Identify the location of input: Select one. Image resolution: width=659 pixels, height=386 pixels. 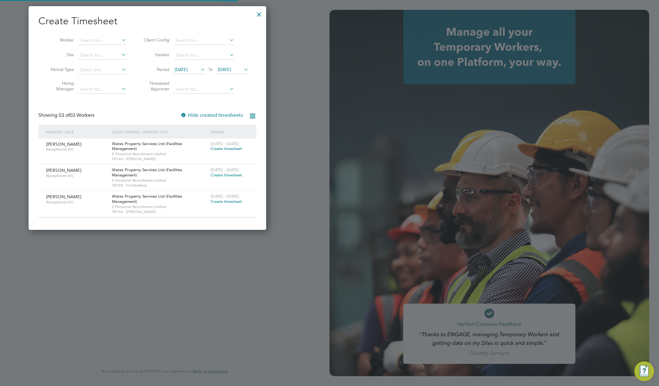
(102, 70).